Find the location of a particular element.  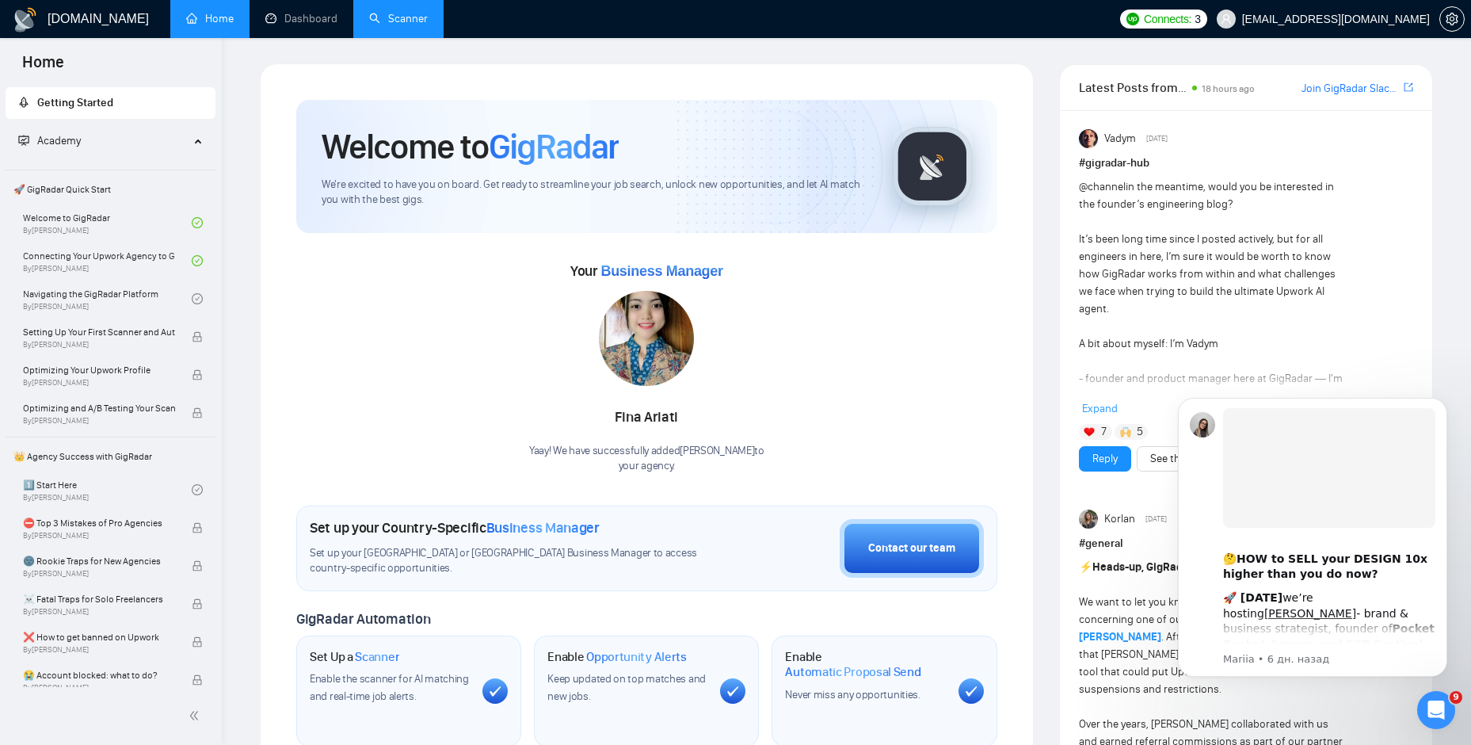

span: GigRadar Automation is located at coordinates (363, 619).